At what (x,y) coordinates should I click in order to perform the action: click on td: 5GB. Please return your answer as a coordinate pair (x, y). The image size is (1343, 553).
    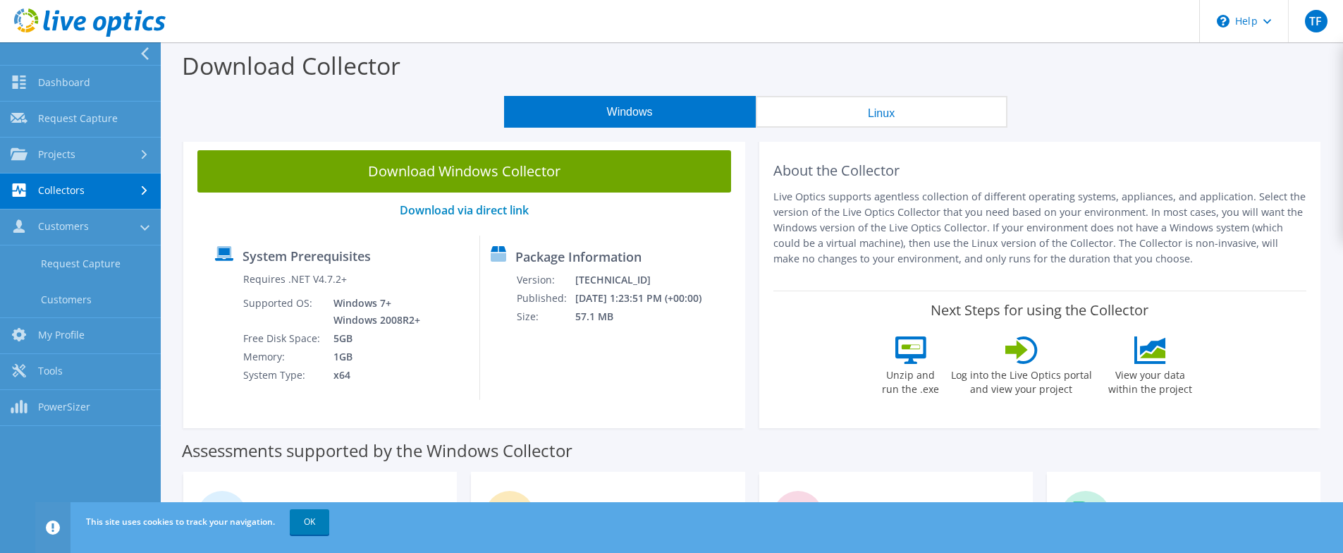
    Looking at the image, I should click on (373, 338).